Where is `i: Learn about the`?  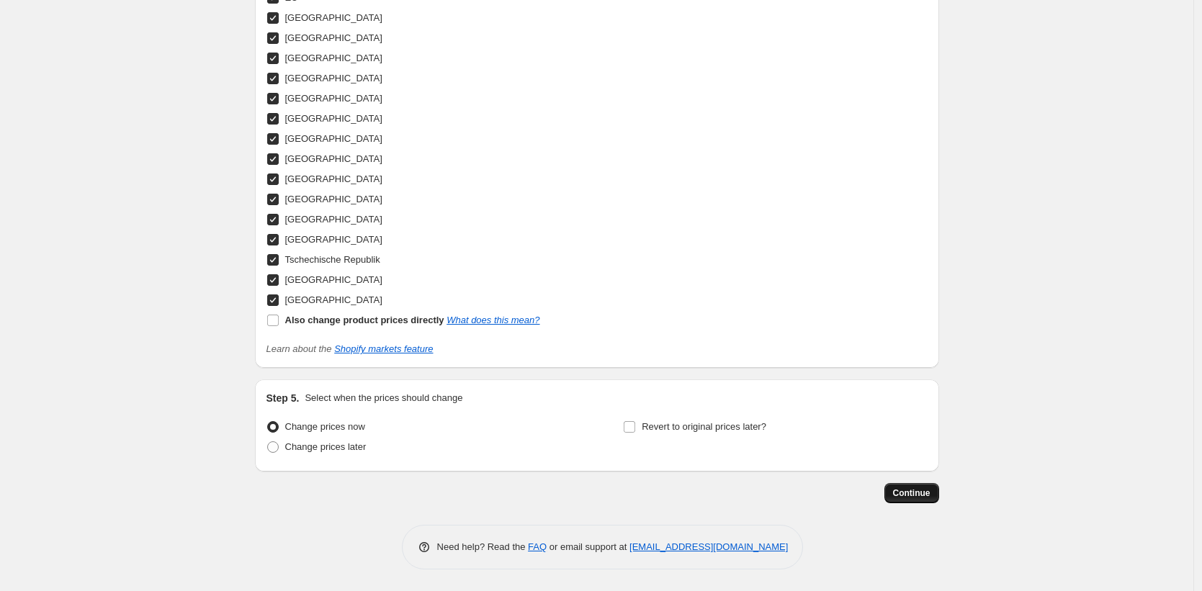 i: Learn about the is located at coordinates (350, 349).